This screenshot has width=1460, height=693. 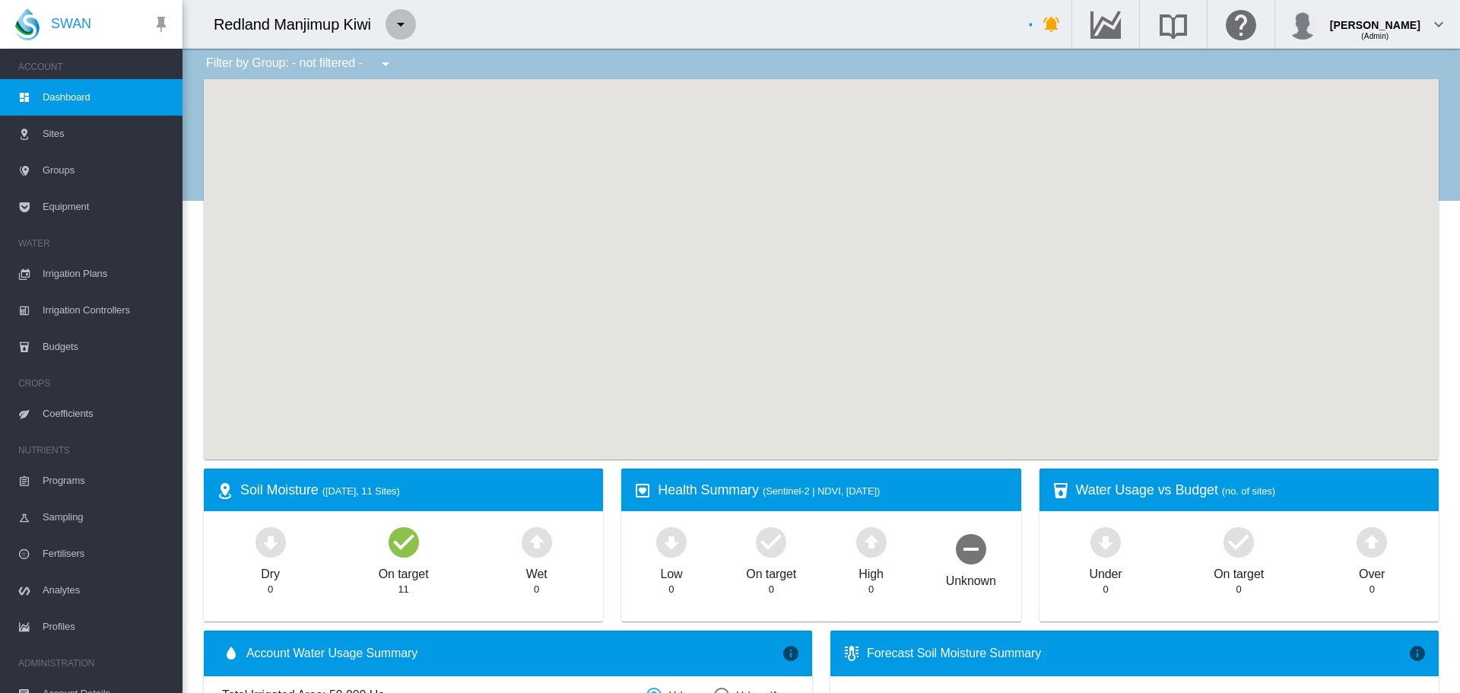 I want to click on md-icon: Go to the Data Hub, so click(x=1106, y=24).